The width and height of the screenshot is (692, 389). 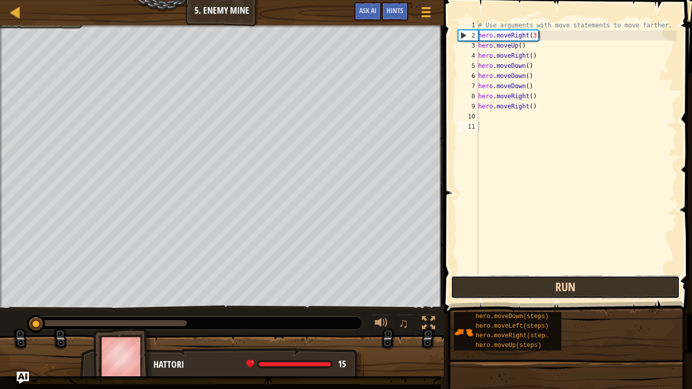 What do you see at coordinates (296, 364) in the screenshot?
I see `div: health: 14.6 / 14.6` at bounding box center [296, 364].